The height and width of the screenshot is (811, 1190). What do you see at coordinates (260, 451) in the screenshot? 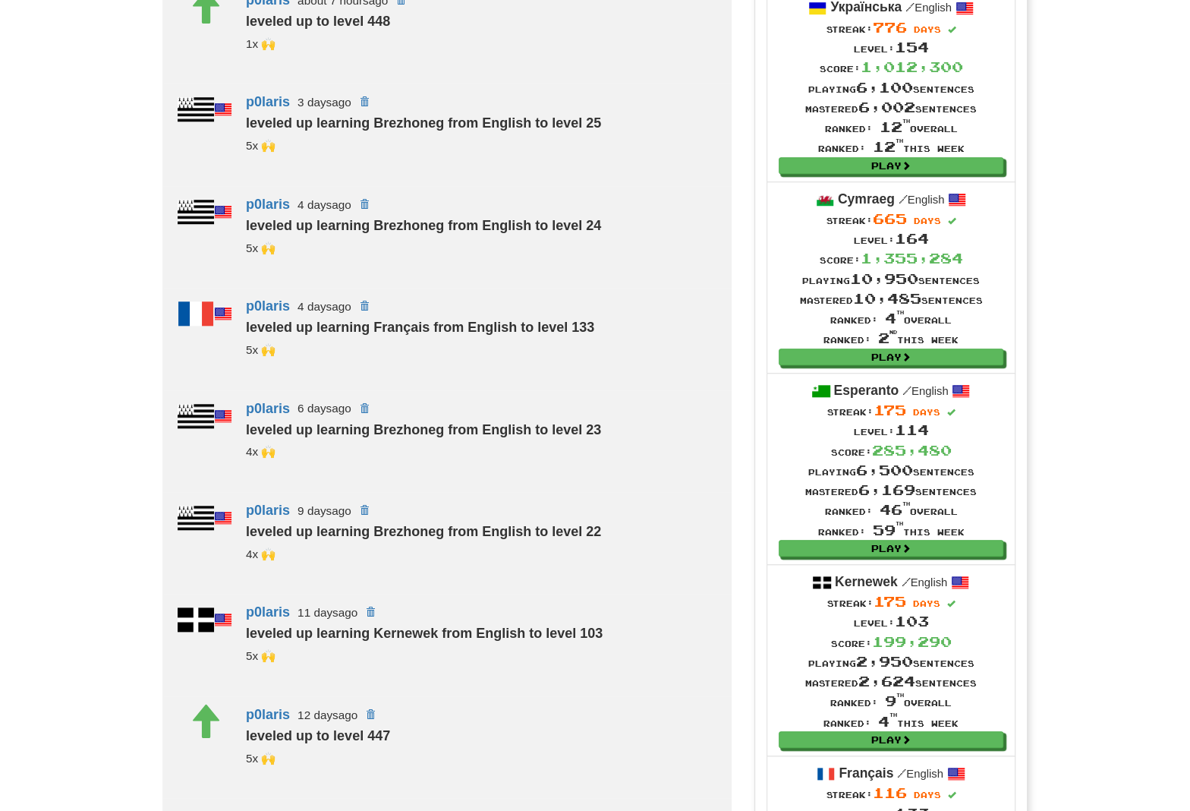
I see `small: 19cupsofcoffee<br />superwinston<br />kupo03<br />segfault` at bounding box center [260, 451].